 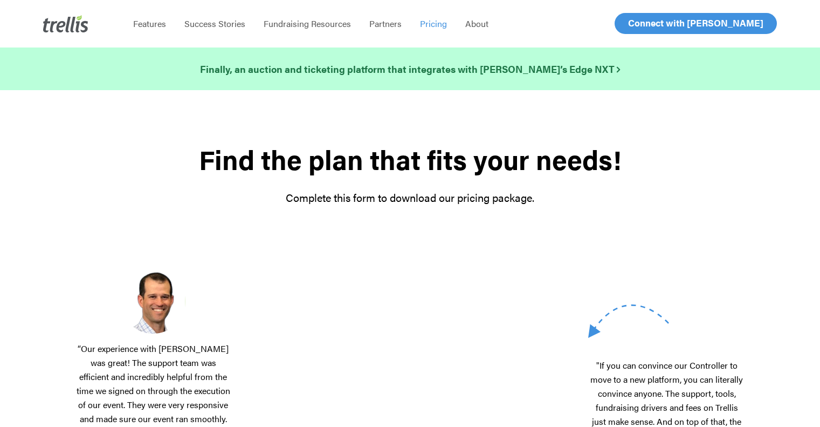 What do you see at coordinates (386, 24) in the screenshot?
I see `a: Partners` at bounding box center [386, 24].